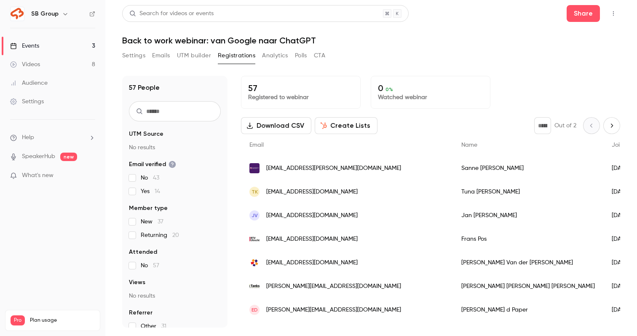 This screenshot has width=637, height=336. Describe the element at coordinates (175, 230) in the screenshot. I see `section: facet-groups` at that location.